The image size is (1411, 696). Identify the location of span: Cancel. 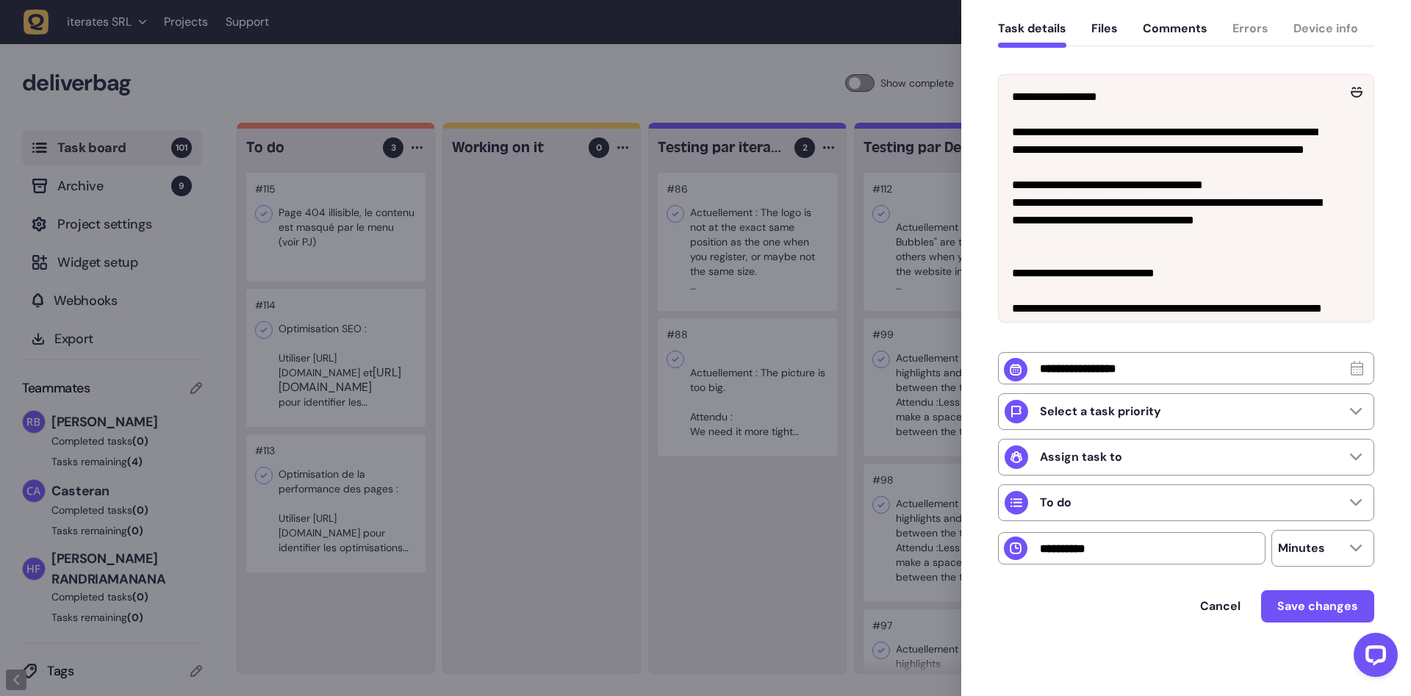
(1220, 606).